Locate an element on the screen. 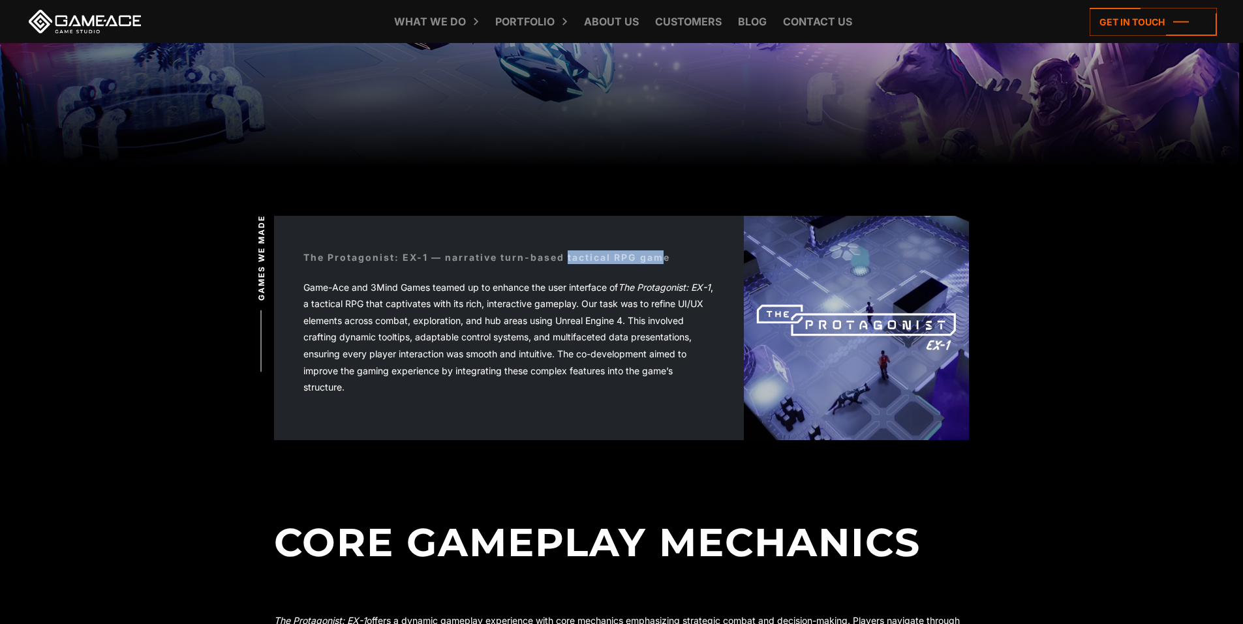 This screenshot has height=624, width=1243. span: Game-Ace and 3Mind Games teamed up to enhance the user interface of , a tactical RPG that captiva... is located at coordinates (508, 337).